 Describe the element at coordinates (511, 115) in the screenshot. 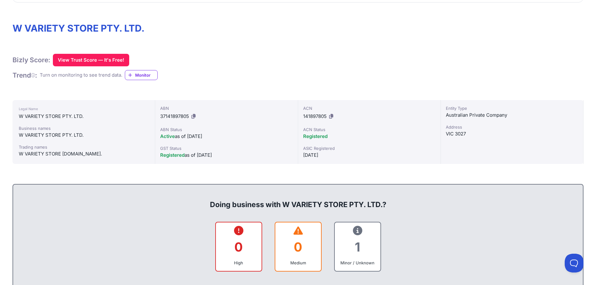

I see `div: Australian Private Company` at that location.